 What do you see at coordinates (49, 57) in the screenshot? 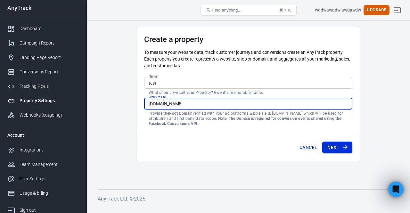
I see `div: Landing Page Report` at bounding box center [49, 57].